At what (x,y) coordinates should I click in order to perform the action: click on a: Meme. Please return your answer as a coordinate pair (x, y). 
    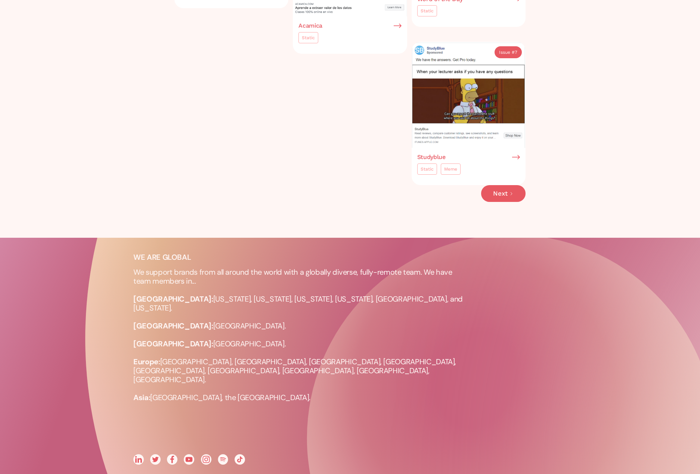
    Looking at the image, I should click on (451, 169).